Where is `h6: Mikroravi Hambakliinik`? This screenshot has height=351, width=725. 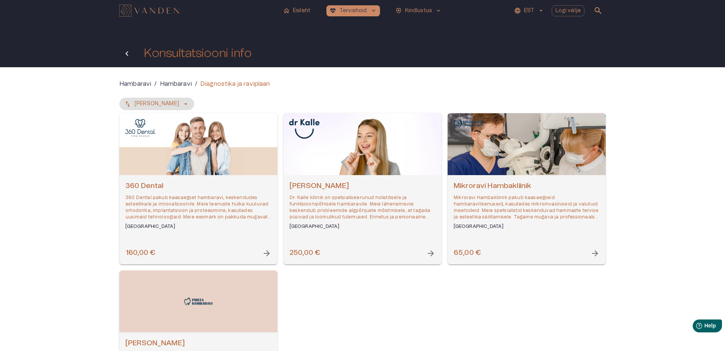 h6: Mikroravi Hambakliinik is located at coordinates (527, 186).